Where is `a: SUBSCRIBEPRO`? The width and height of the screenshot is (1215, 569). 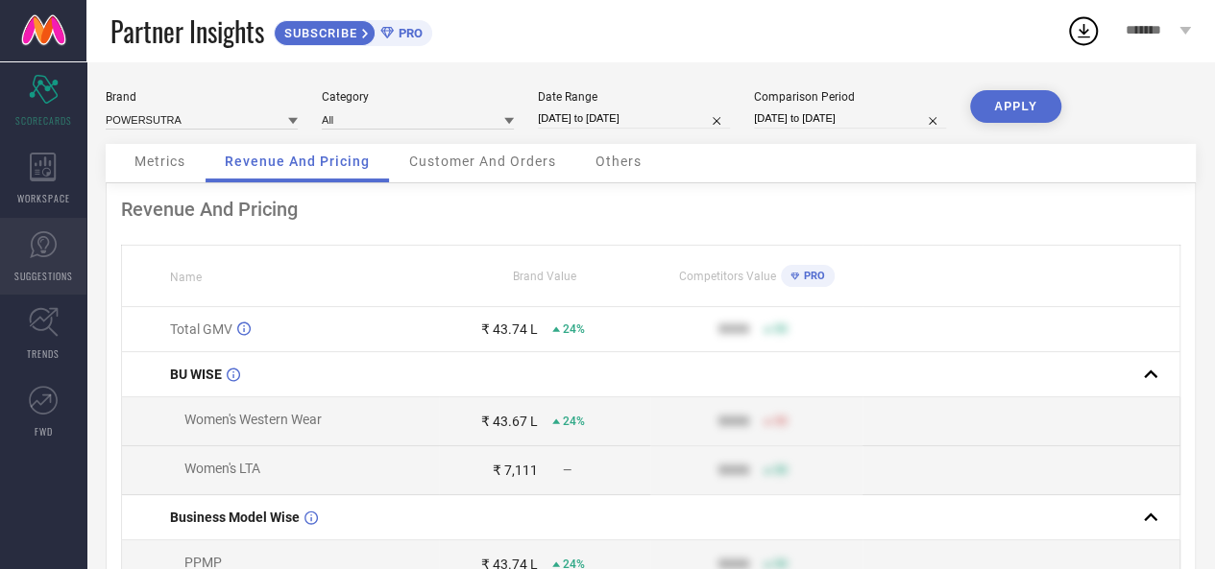 a: SUBSCRIBEPRO is located at coordinates (352, 31).